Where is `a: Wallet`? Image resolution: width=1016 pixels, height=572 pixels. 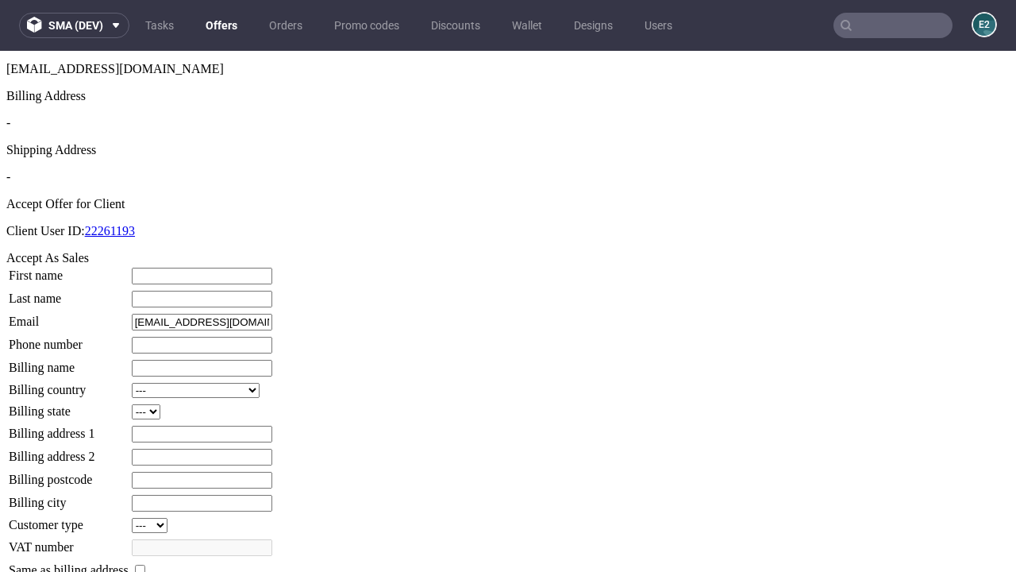 a: Wallet is located at coordinates (527, 25).